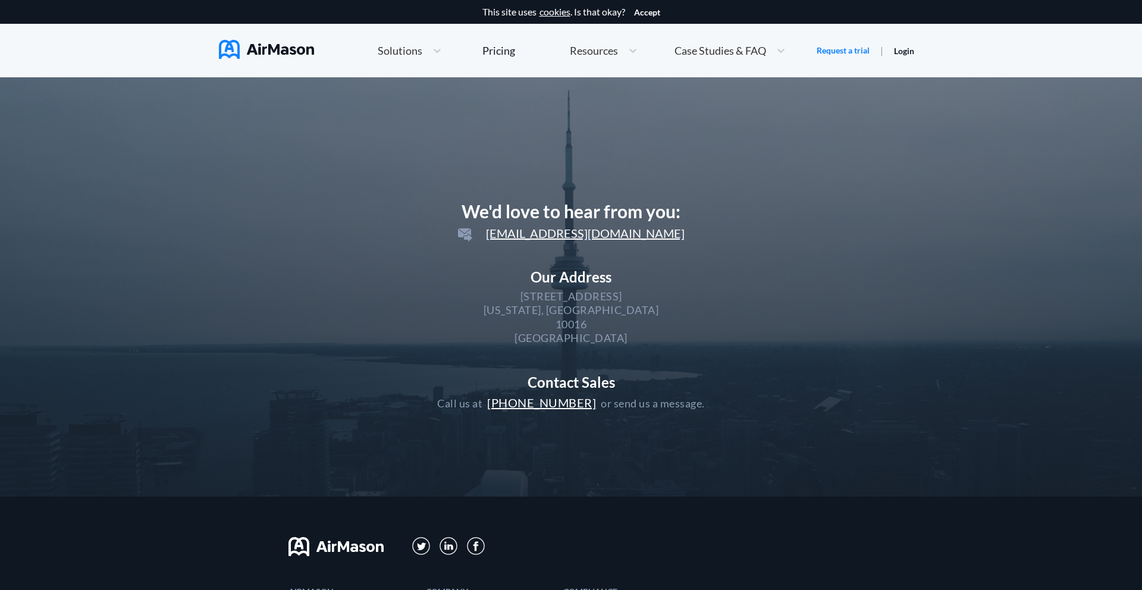  What do you see at coordinates (400, 51) in the screenshot?
I see `span: Solutions` at bounding box center [400, 51].